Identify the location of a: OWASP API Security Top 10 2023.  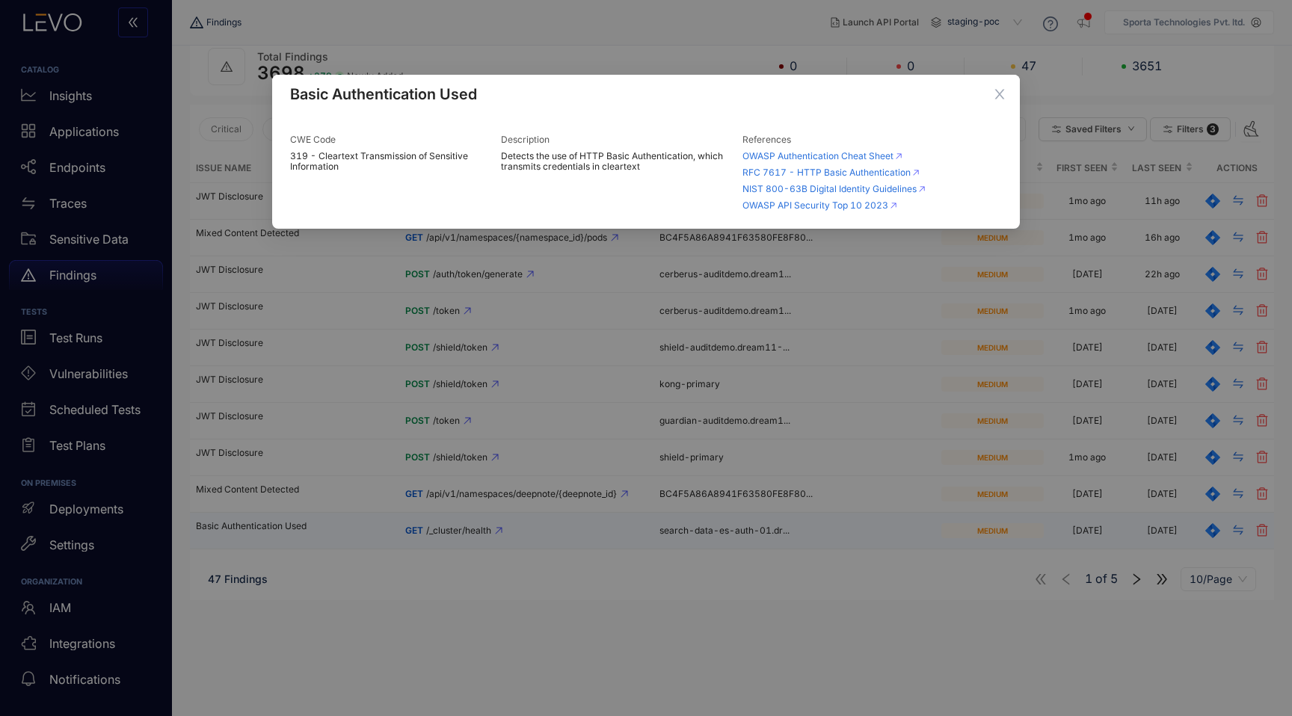
(819, 206).